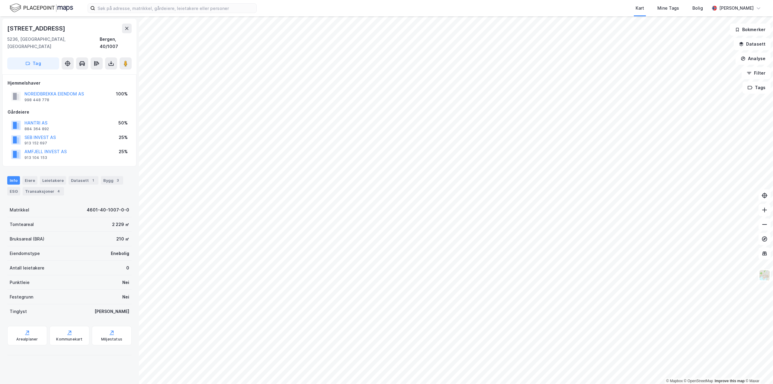 The width and height of the screenshot is (773, 384). I want to click on button: Bokmerker, so click(750, 30).